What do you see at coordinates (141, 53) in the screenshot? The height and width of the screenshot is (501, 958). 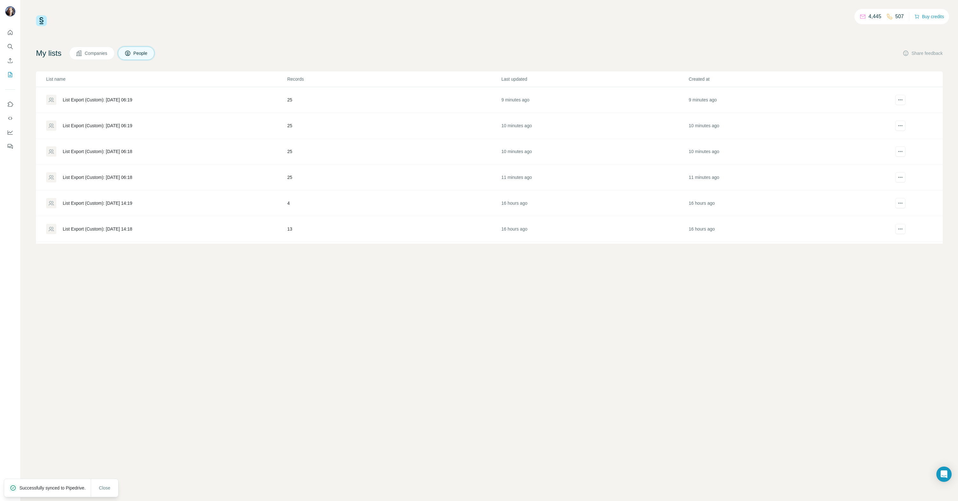 I see `span: People` at bounding box center [141, 53].